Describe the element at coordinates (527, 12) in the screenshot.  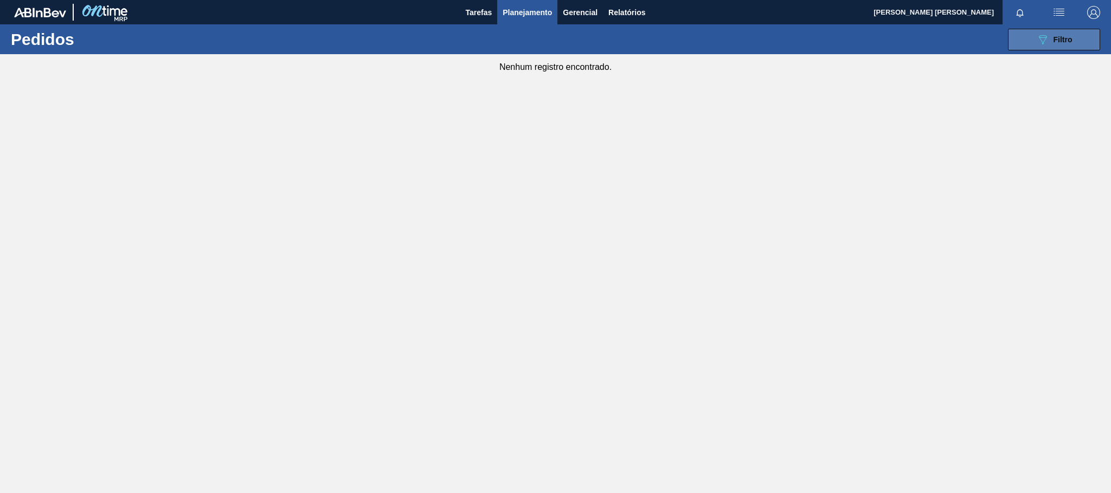
I see `span: Planejamento` at that location.